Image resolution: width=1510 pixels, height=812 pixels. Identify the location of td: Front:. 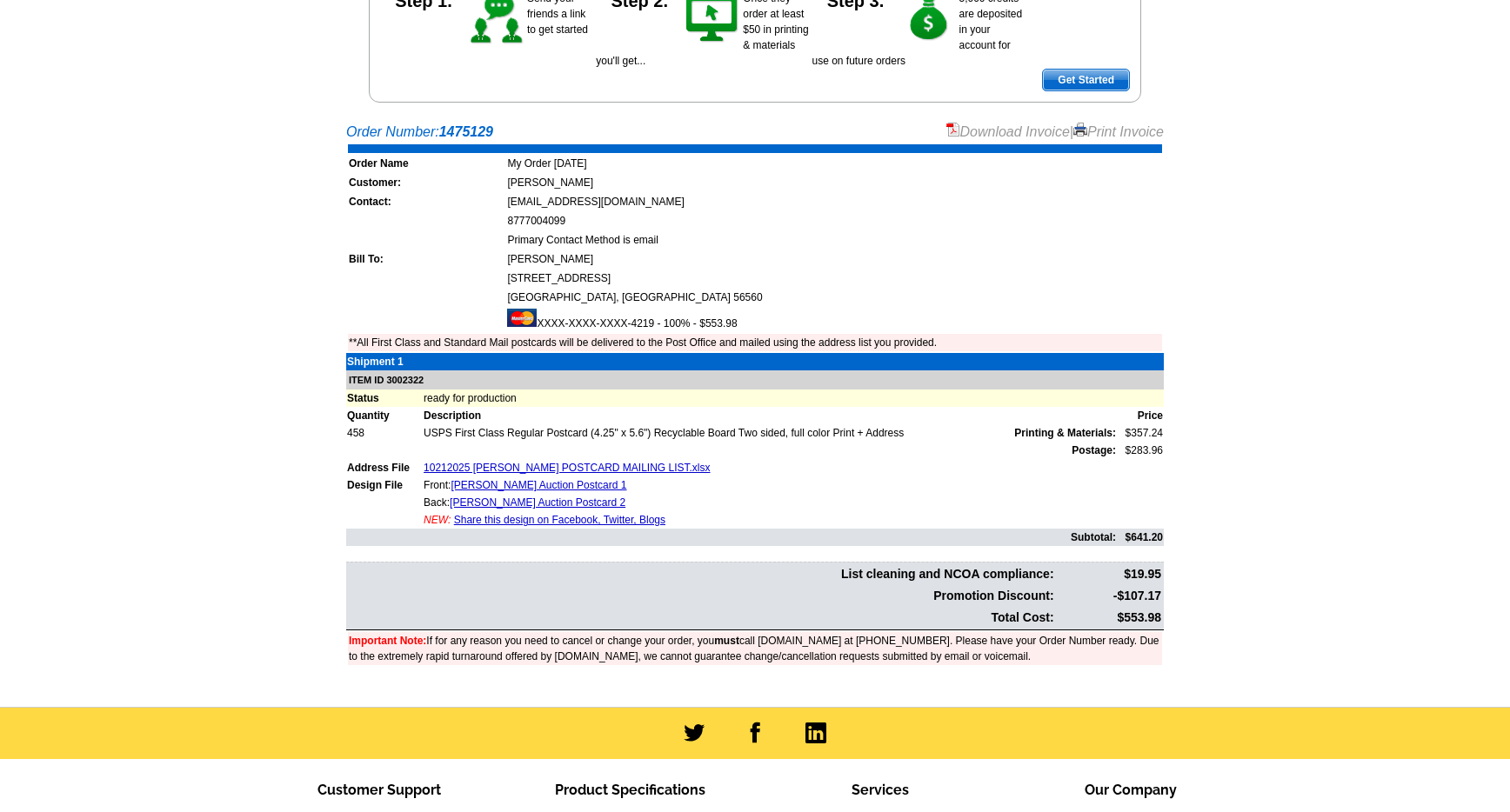
(770, 485).